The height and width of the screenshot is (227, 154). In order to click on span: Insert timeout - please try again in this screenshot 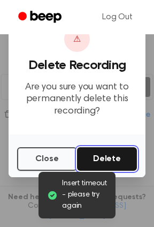, I will do `click(85, 195)`.